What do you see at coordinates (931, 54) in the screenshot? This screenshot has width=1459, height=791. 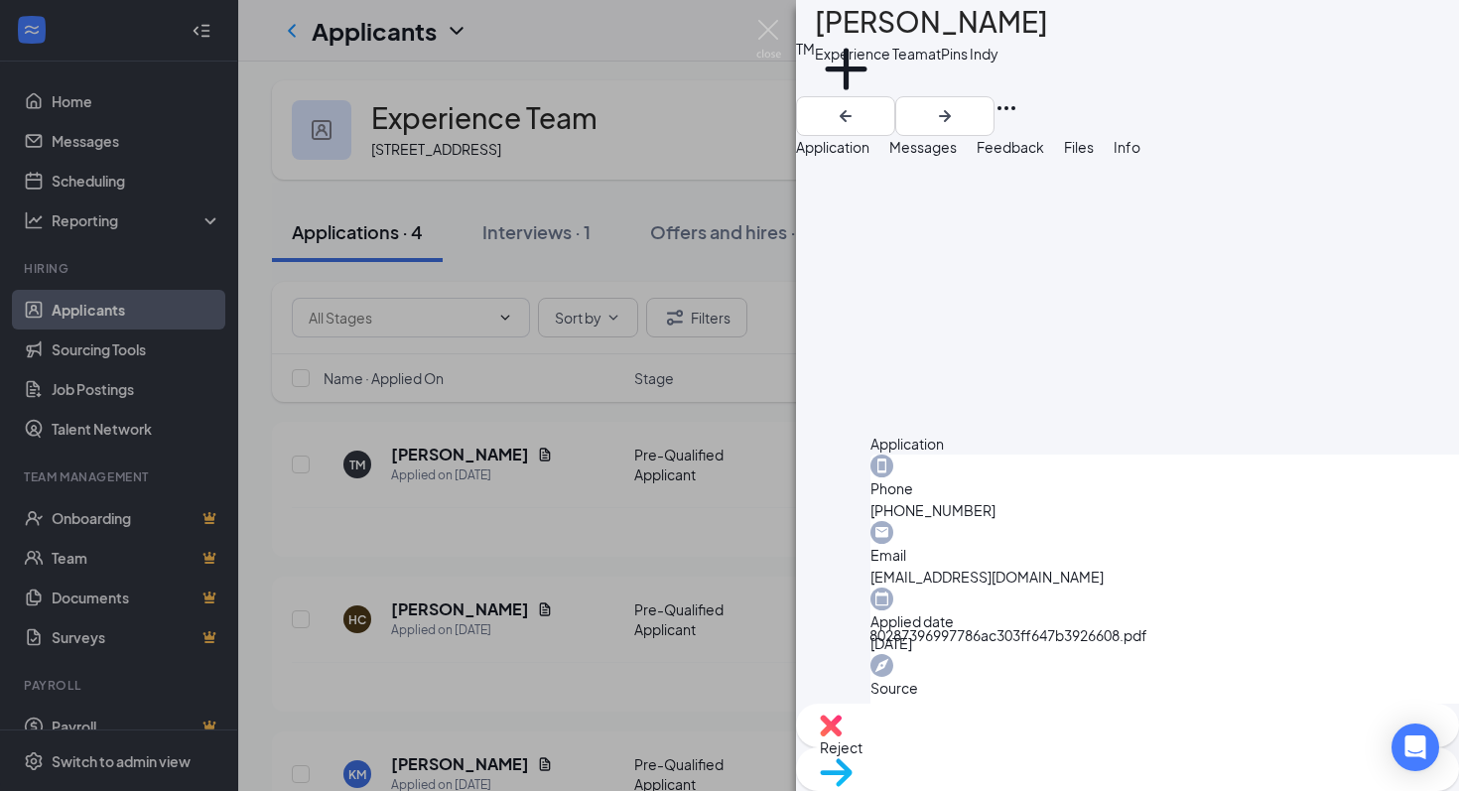 I see `div: Experience Team at Pins Indy` at bounding box center [931, 54].